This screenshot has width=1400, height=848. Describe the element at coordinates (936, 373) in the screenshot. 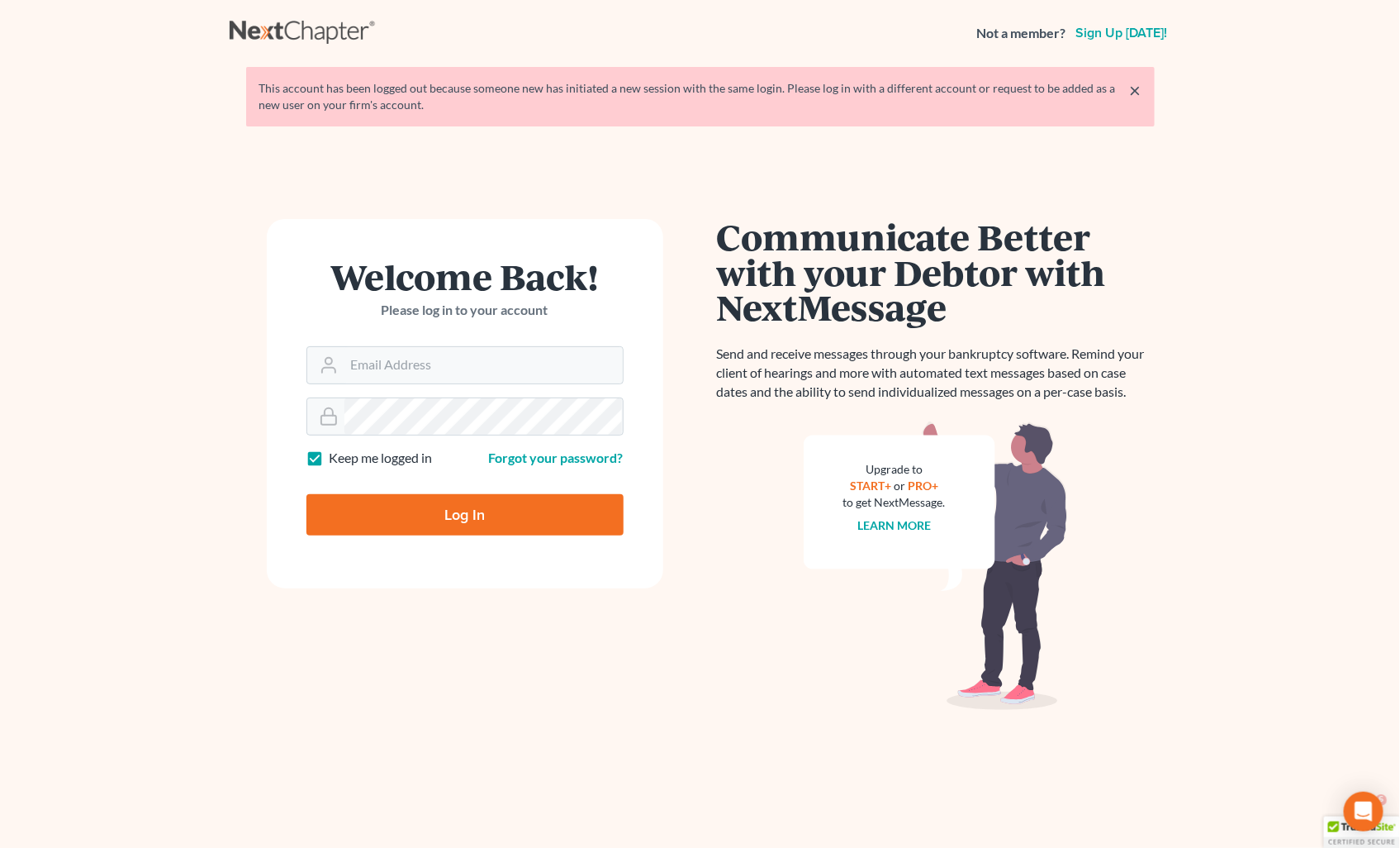

I see `p: Send and receive messages through your bankruptcy software. Remind your client of hearings and mo...` at that location.